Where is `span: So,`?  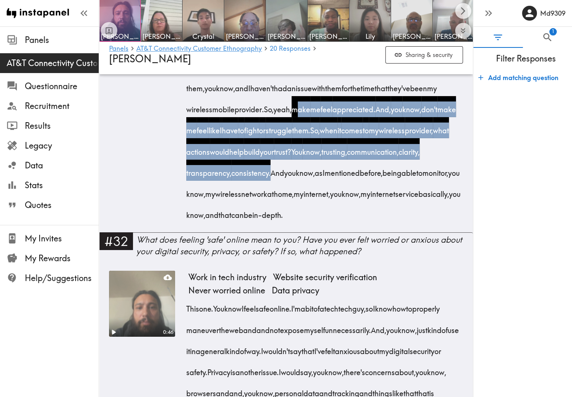 span: So, is located at coordinates (268, 107).